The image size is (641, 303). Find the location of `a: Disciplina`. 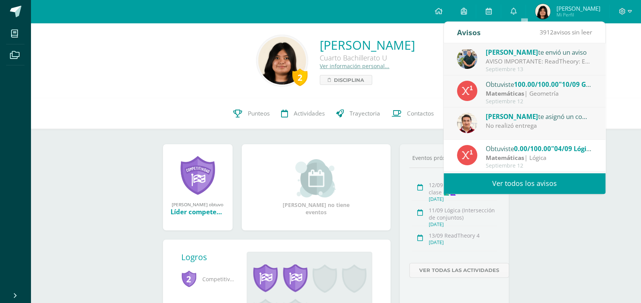

a: Disciplina is located at coordinates (346, 80).